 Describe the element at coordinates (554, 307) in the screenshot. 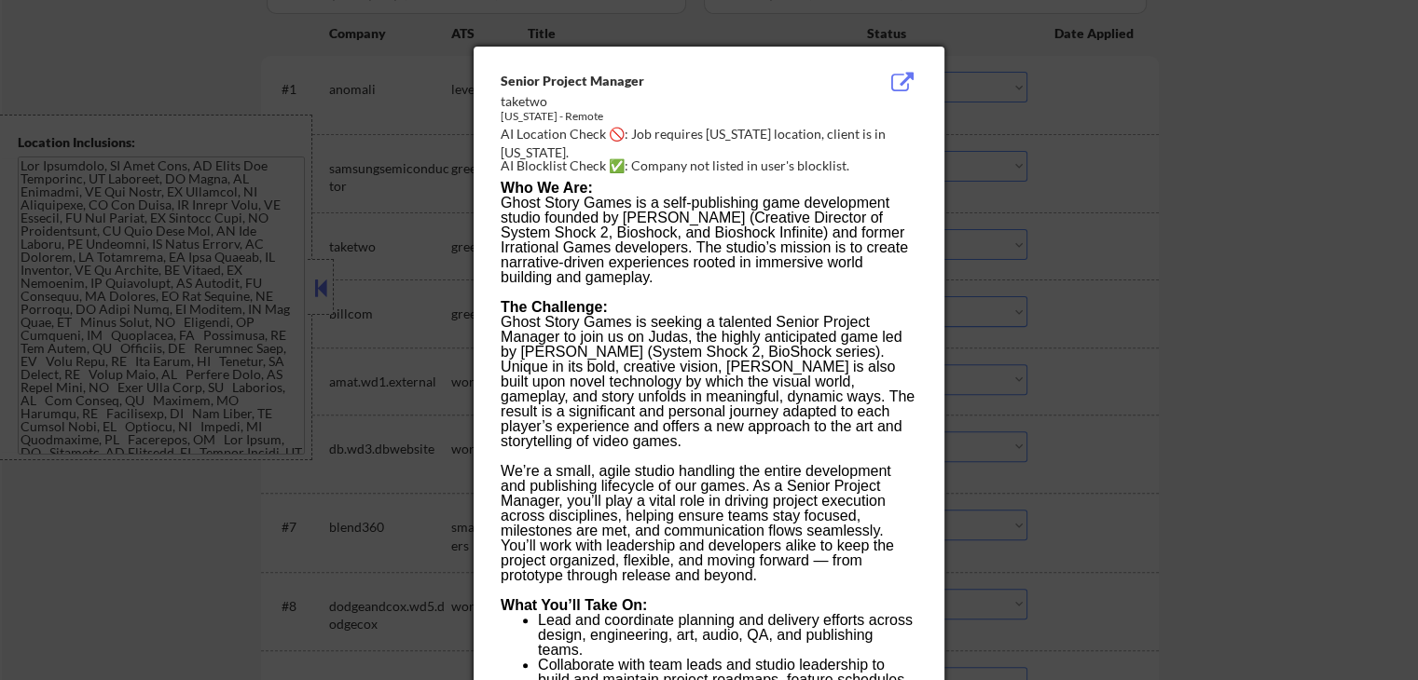

I see `strong: The Challenge:` at that location.